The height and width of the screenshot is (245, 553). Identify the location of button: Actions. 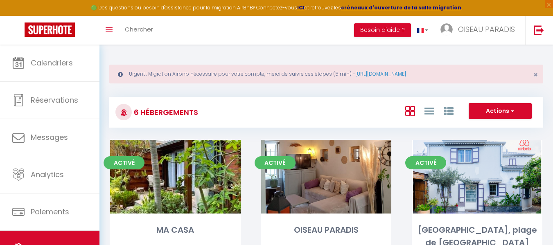
(500, 111).